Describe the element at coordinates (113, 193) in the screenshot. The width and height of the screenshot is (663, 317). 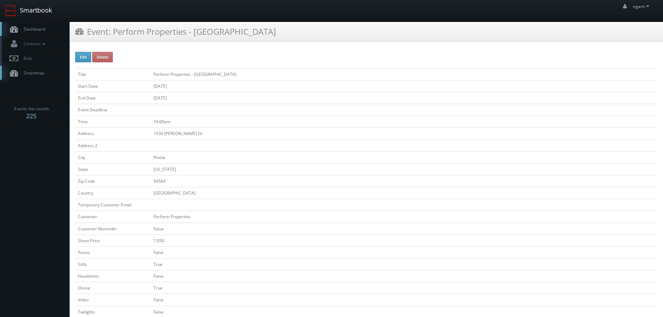
I see `td: Country` at that location.